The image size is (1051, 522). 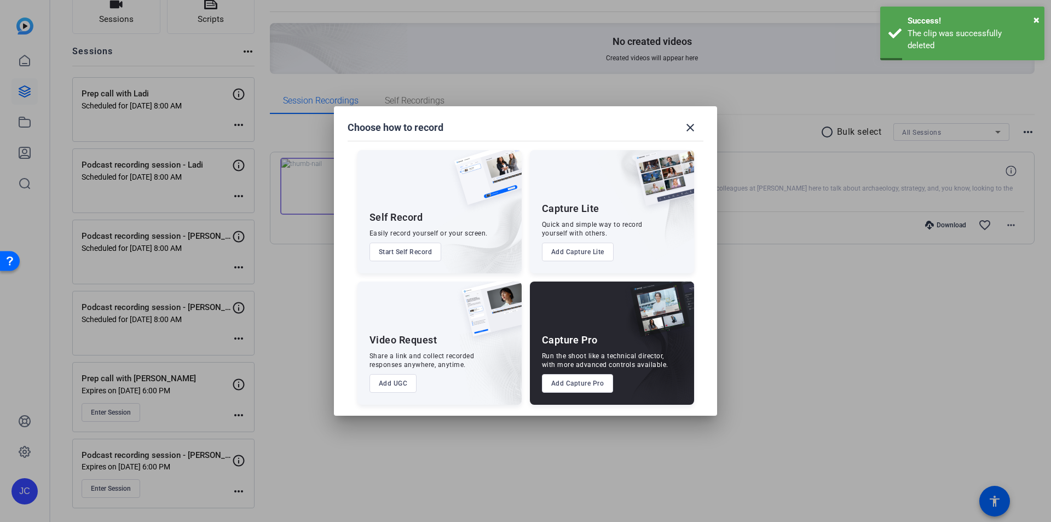 I want to click on button: Add UGC, so click(x=393, y=383).